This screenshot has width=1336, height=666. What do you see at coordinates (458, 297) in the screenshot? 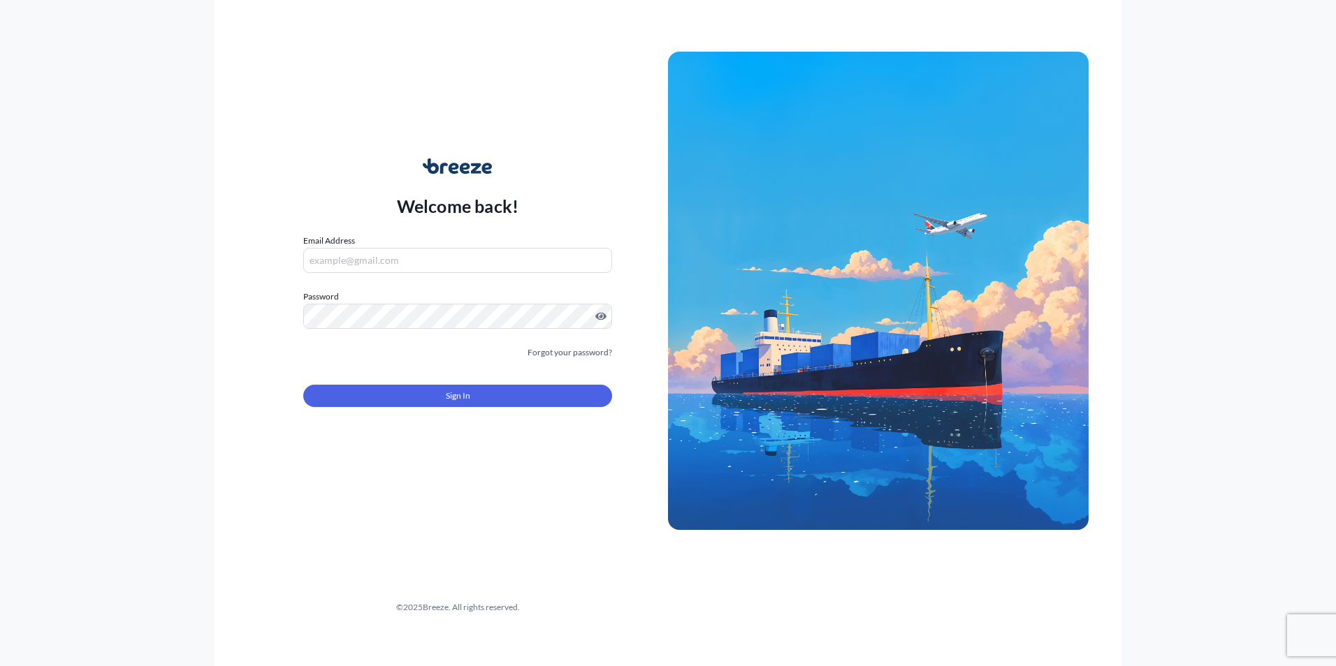
I see `label: Password` at bounding box center [458, 297].